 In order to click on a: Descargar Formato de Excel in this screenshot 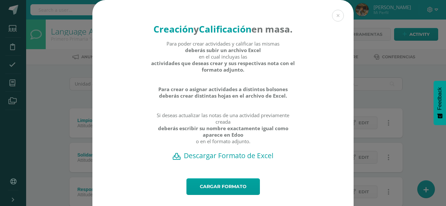, I will do `click(223, 156)`.